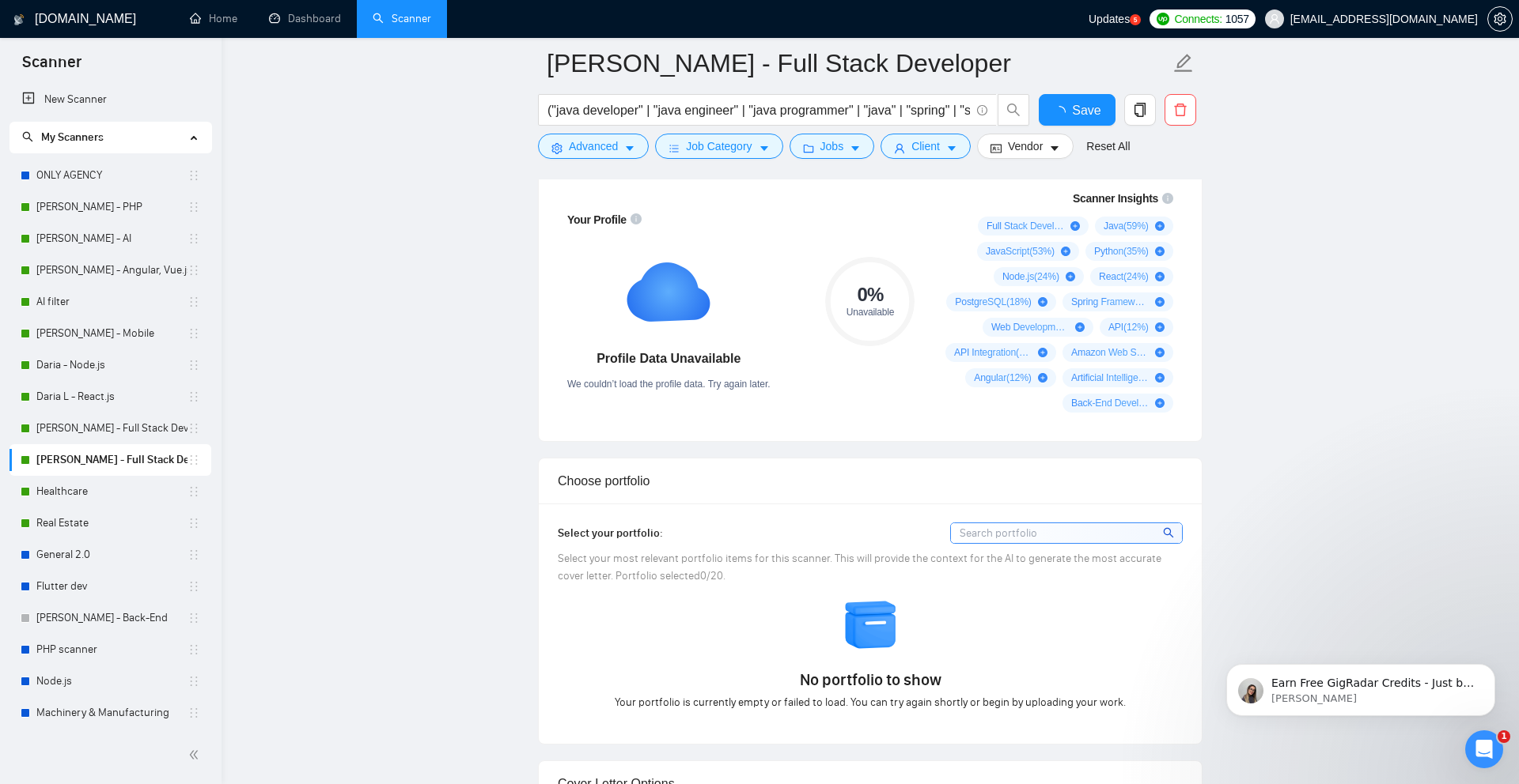  Describe the element at coordinates (111, 587) in the screenshot. I see `a: Flutter dev` at that location.